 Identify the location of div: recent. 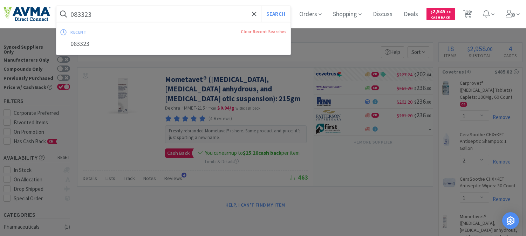
(117, 32).